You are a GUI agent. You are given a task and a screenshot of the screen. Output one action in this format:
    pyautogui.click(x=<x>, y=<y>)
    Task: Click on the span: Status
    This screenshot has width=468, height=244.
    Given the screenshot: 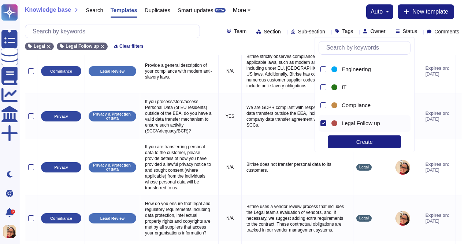 What is the action you would take?
    pyautogui.click(x=410, y=31)
    